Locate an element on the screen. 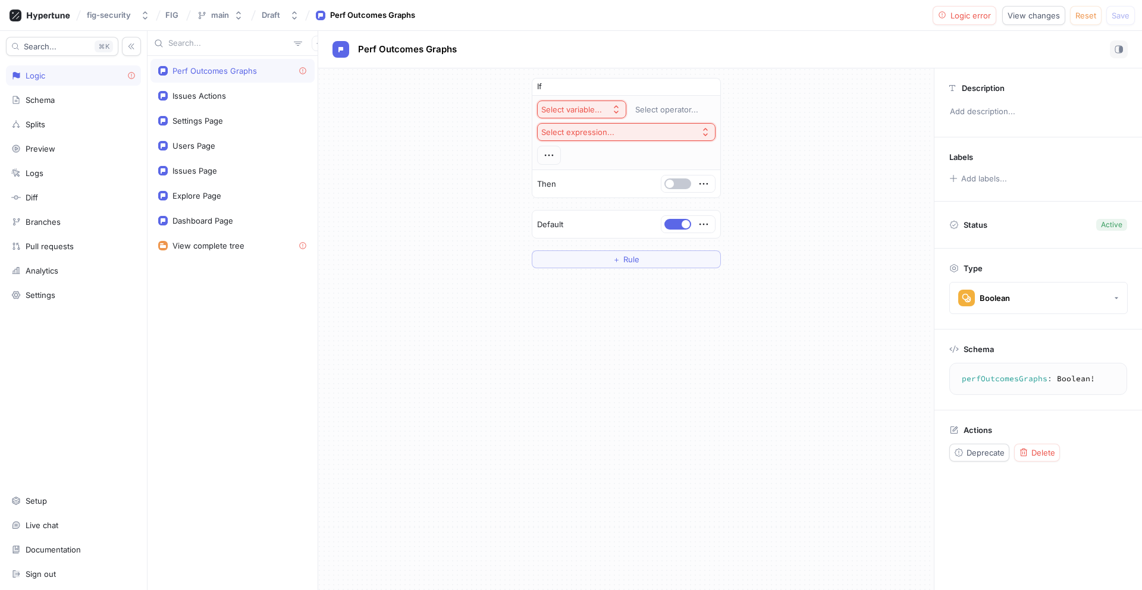  span: Deprecate is located at coordinates (986, 453).